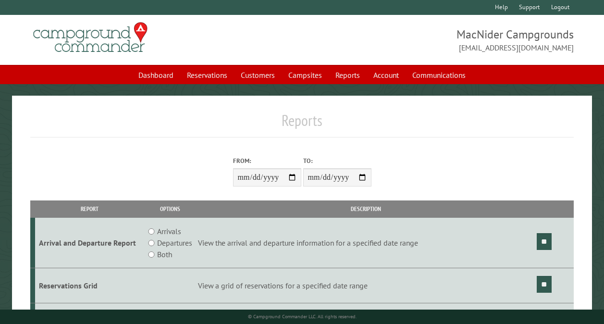  Describe the element at coordinates (302, 124) in the screenshot. I see `h1: Reports` at that location.